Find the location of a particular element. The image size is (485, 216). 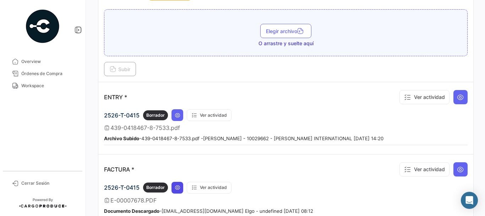

span: Subir is located at coordinates (120, 69).